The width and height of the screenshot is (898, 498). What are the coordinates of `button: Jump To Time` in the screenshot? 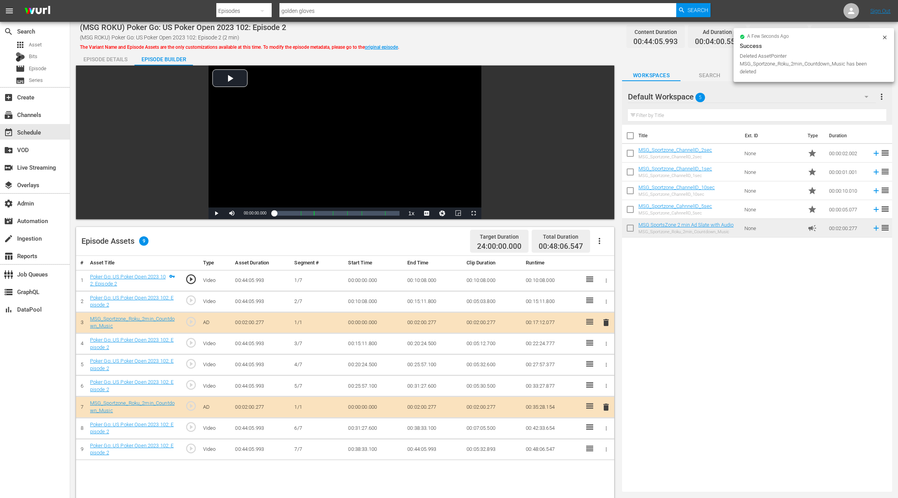 It's located at (442, 213).